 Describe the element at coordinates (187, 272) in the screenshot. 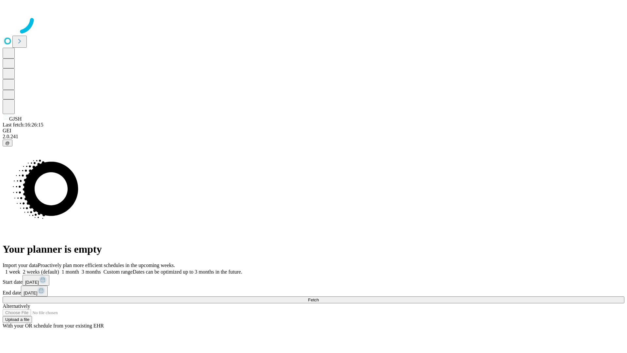

I see `span: Dates can be optimized up to 3 months in the future.` at that location.